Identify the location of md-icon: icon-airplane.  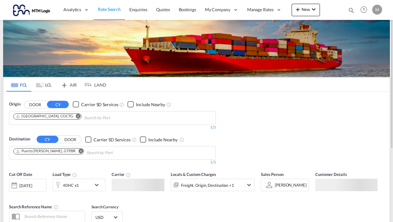
(64, 83).